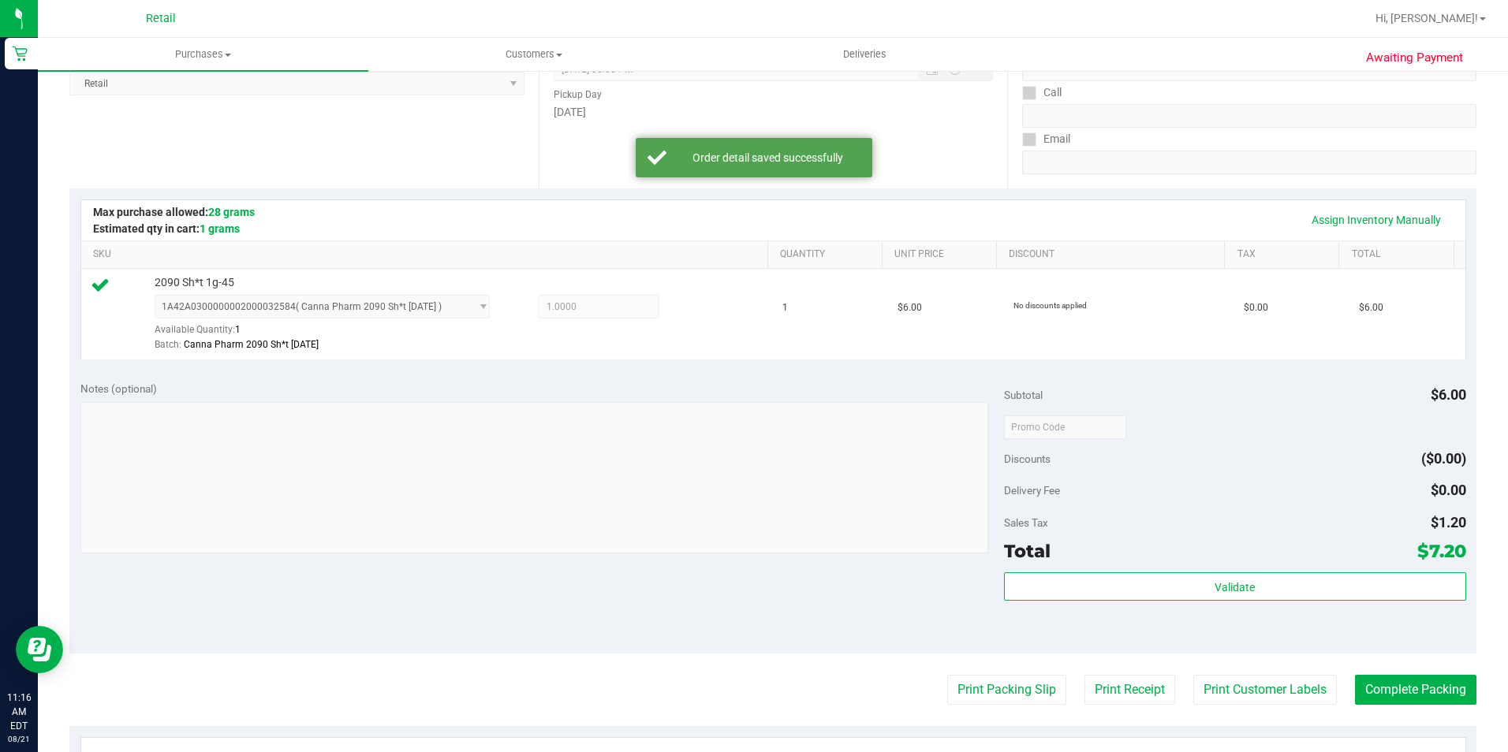 This screenshot has height=752, width=1508. I want to click on a: Tax, so click(1285, 255).